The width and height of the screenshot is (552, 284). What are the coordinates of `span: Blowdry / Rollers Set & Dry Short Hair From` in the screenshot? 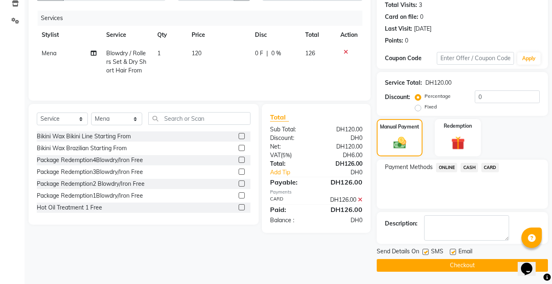 It's located at (126, 62).